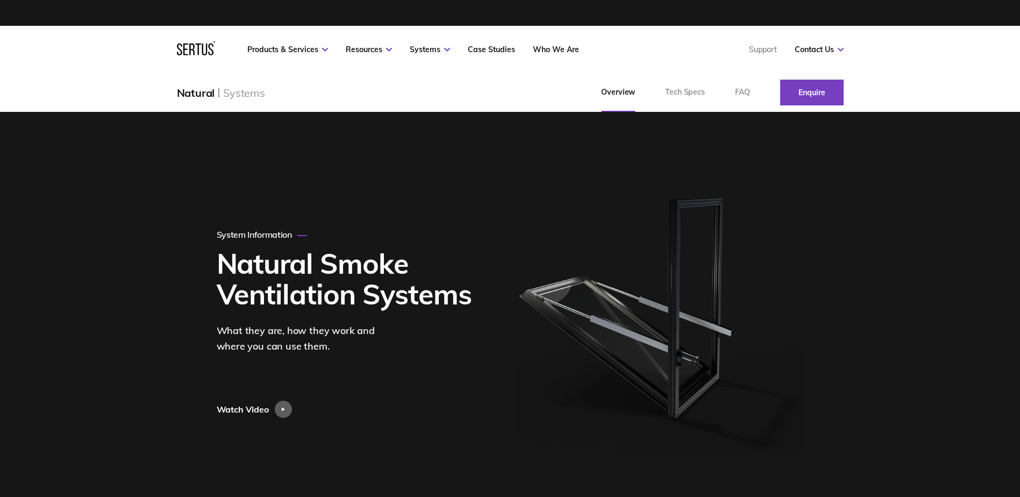 The image size is (1020, 497). Describe the element at coordinates (196, 92) in the screenshot. I see `div: Natural` at that location.